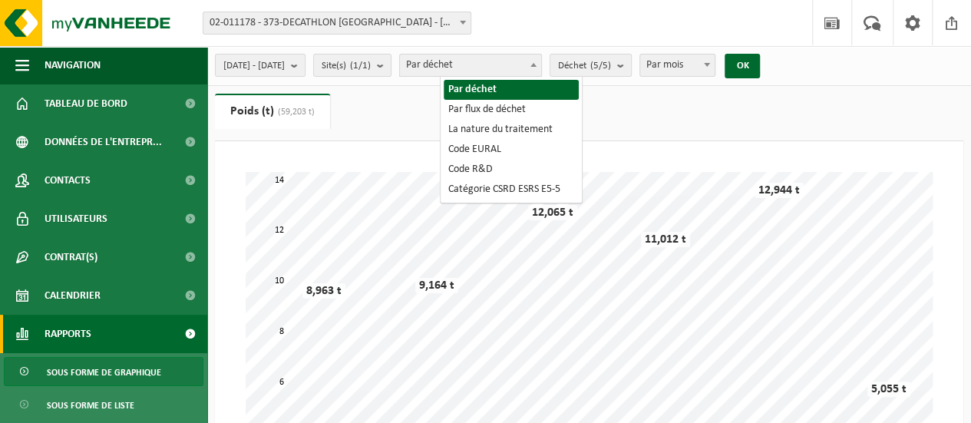  Describe the element at coordinates (273, 111) in the screenshot. I see `a: Poids (t)` at that location.